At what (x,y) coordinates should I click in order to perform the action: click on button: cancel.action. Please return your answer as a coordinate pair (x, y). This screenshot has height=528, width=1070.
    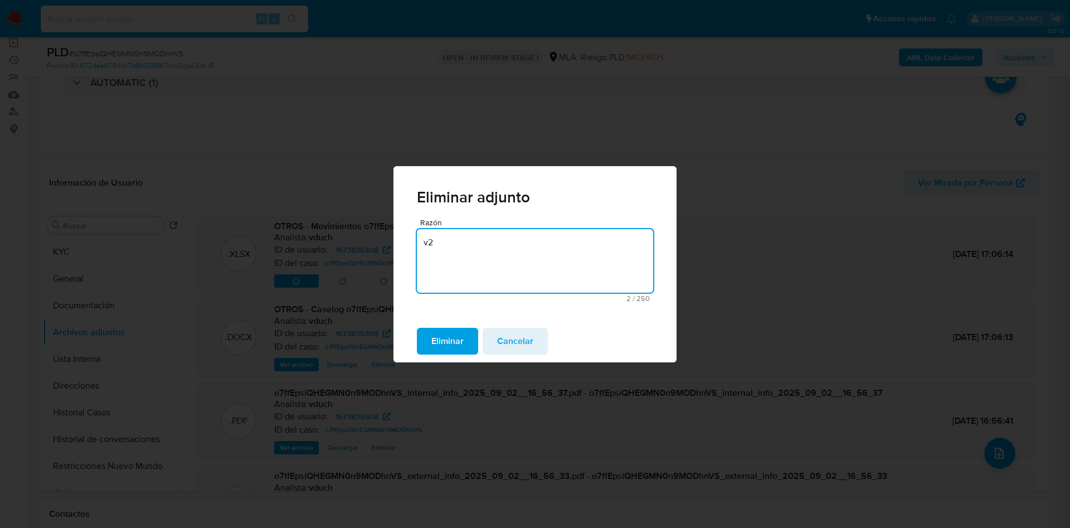
    Looking at the image, I should click on (515, 341).